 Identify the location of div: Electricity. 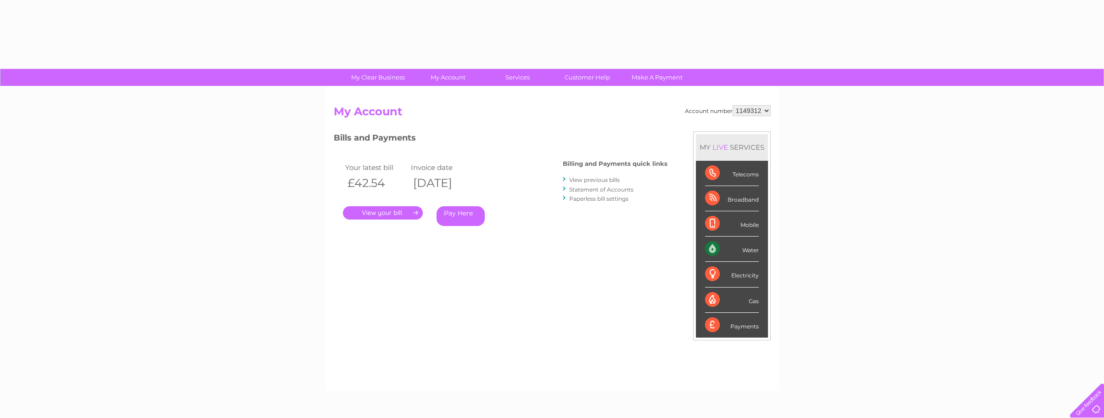
(731, 274).